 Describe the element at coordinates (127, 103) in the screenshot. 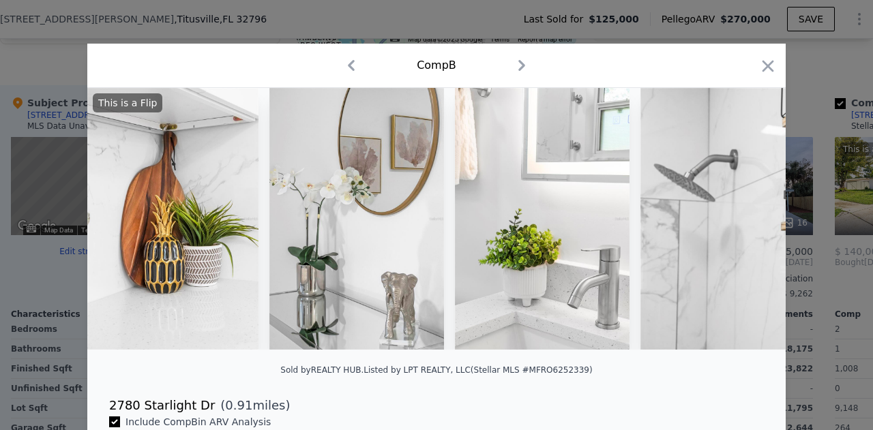

I see `div: This is a Flip` at that location.